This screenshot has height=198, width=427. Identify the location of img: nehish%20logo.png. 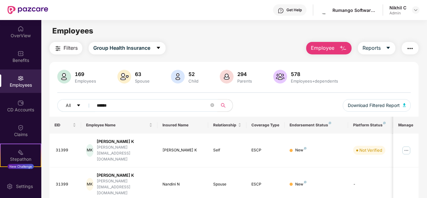
(325, 10).